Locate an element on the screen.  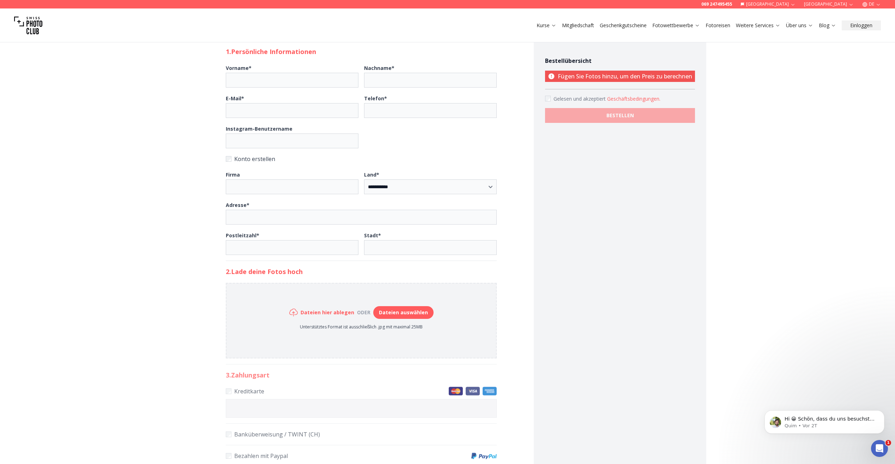
b: Vorname * is located at coordinates (239, 68).